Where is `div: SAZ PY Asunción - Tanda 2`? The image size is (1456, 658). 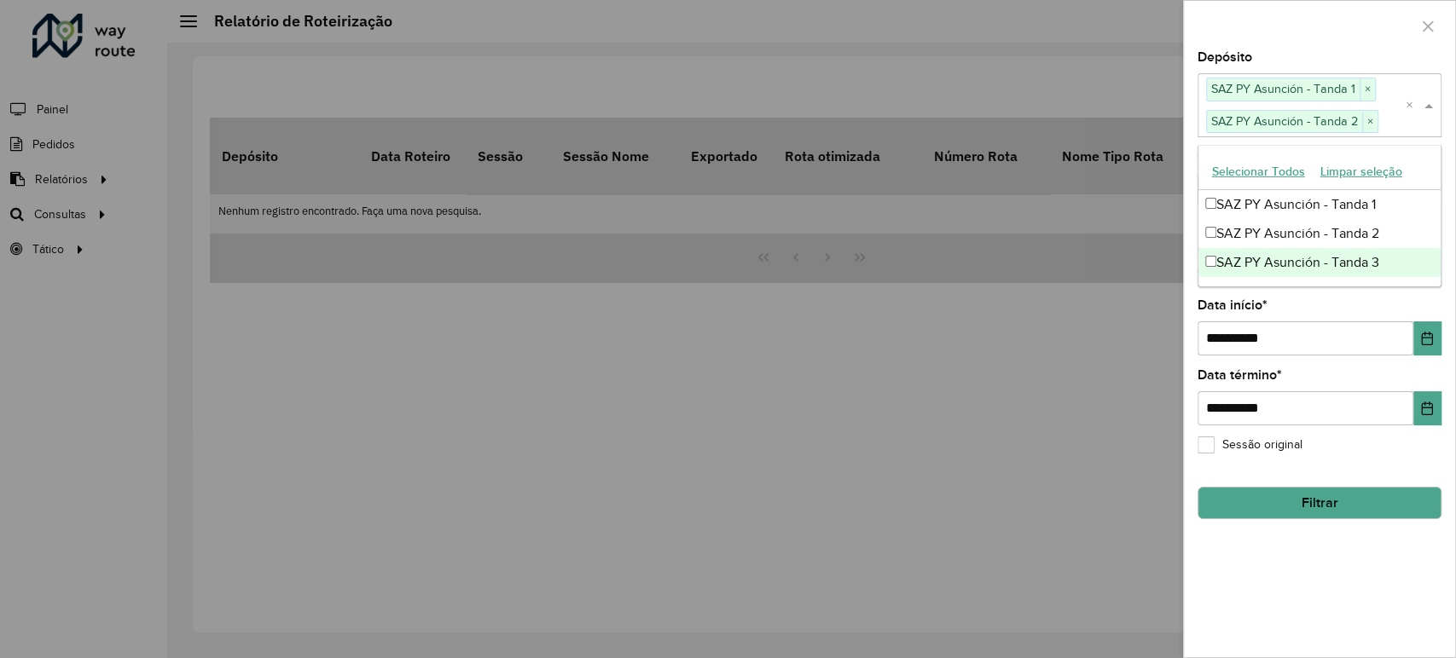
div: SAZ PY Asunción - Tanda 2 is located at coordinates (1319, 234).